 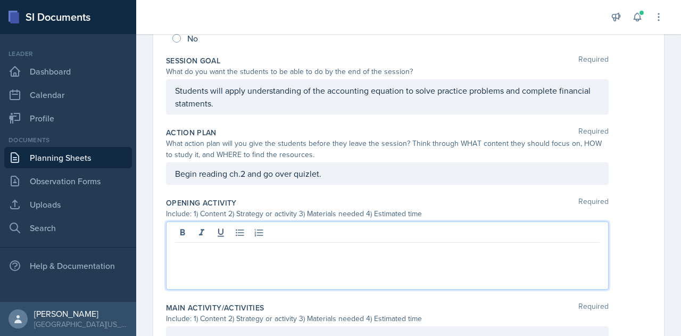 I want to click on label: Session Goal, so click(x=193, y=61).